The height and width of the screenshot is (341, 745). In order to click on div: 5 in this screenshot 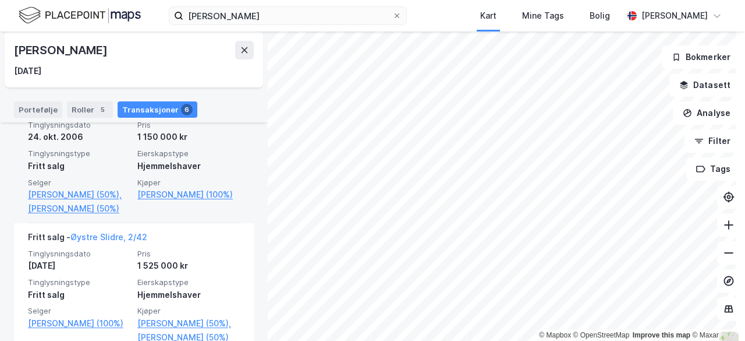, I will do `click(102, 109)`.